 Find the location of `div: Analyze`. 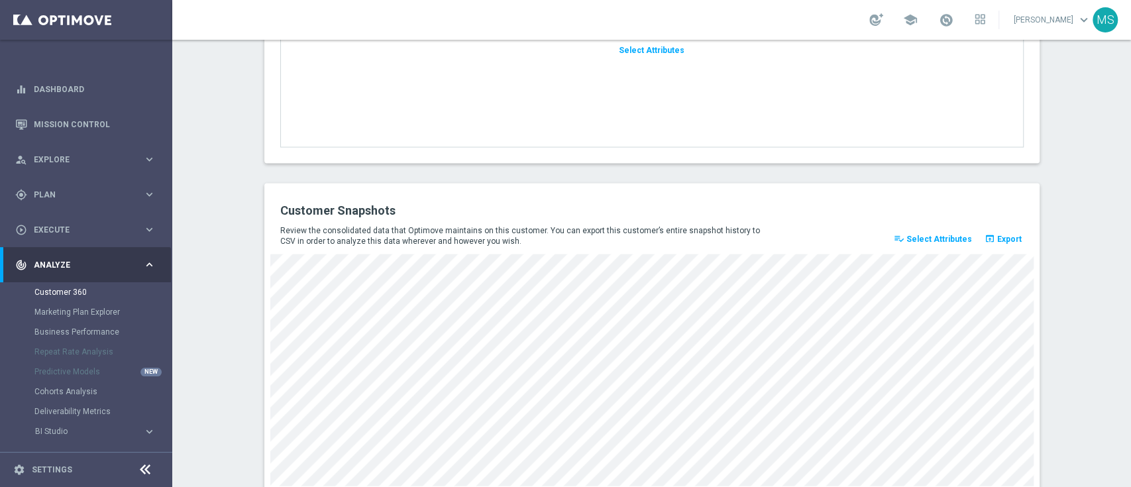

div: Analyze is located at coordinates (79, 265).